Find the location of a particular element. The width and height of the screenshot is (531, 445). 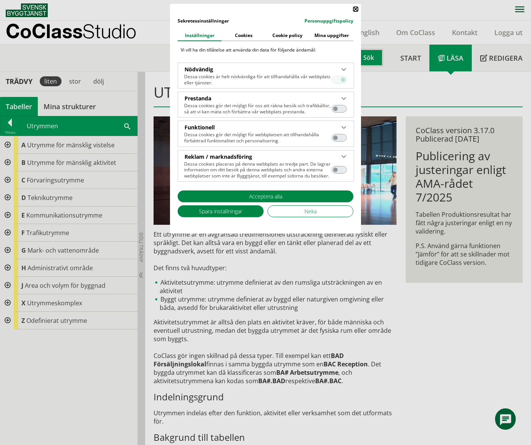

button: Cookies is located at coordinates (243, 36).